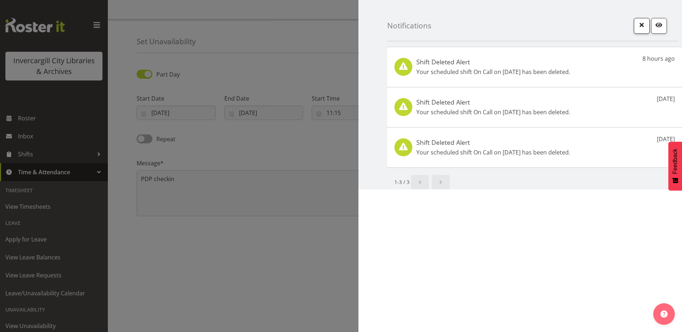 The width and height of the screenshot is (682, 332). Describe the element at coordinates (641, 26) in the screenshot. I see `button: Close` at that location.